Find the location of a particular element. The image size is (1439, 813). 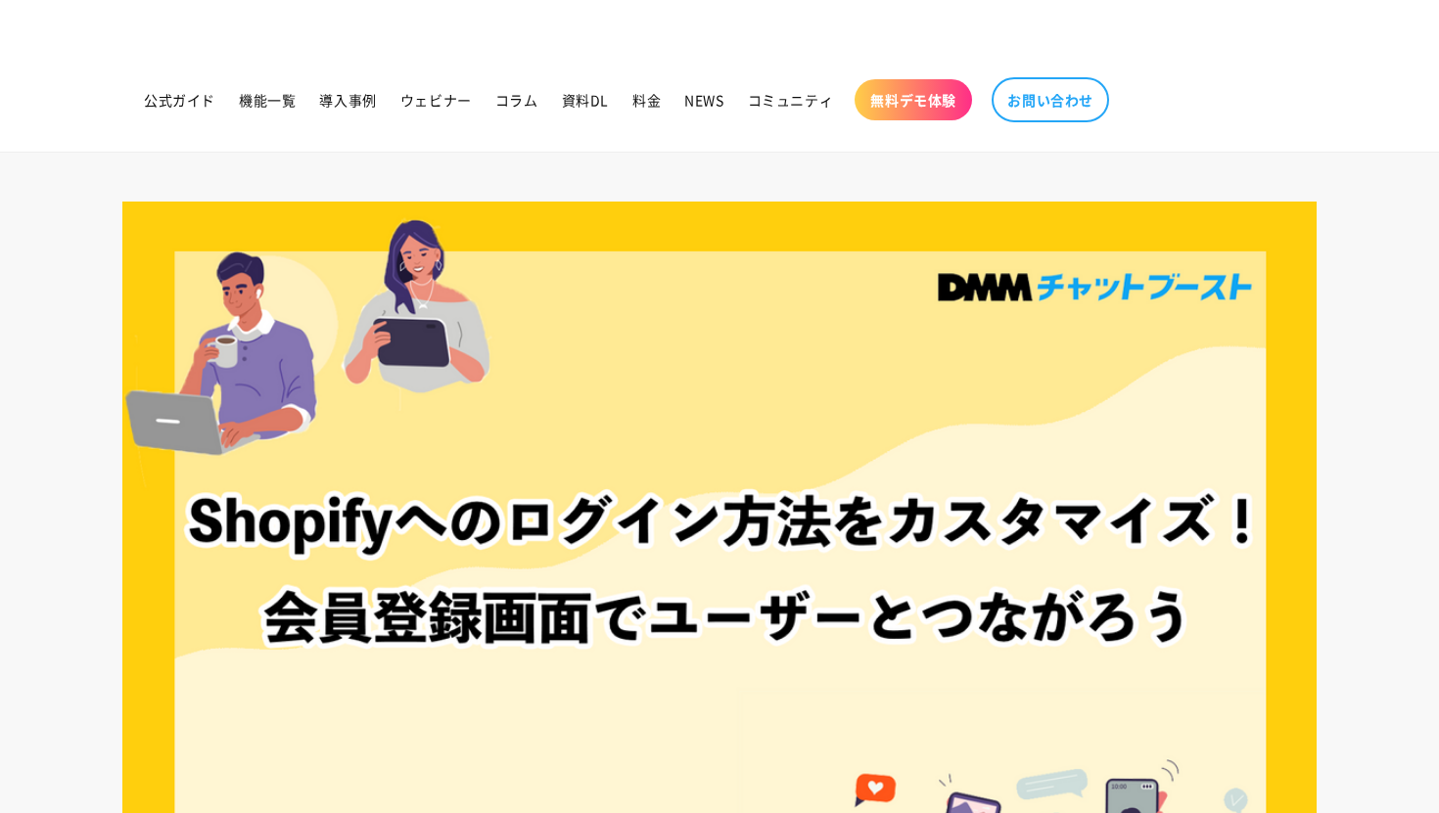

a: 公式ガイド is located at coordinates (179, 100).